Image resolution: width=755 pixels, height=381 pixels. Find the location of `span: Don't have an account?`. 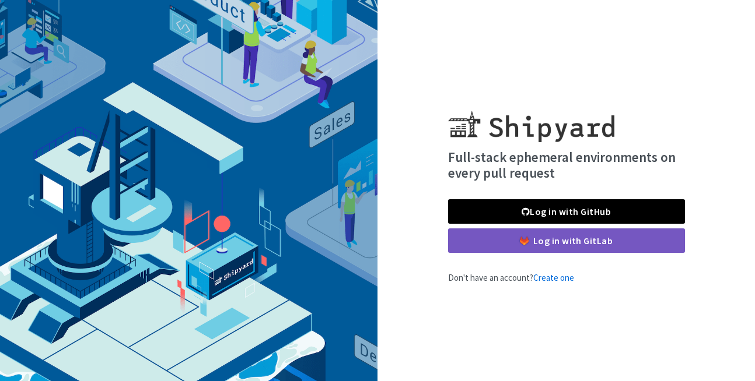

span: Don't have an account? is located at coordinates (511, 278).